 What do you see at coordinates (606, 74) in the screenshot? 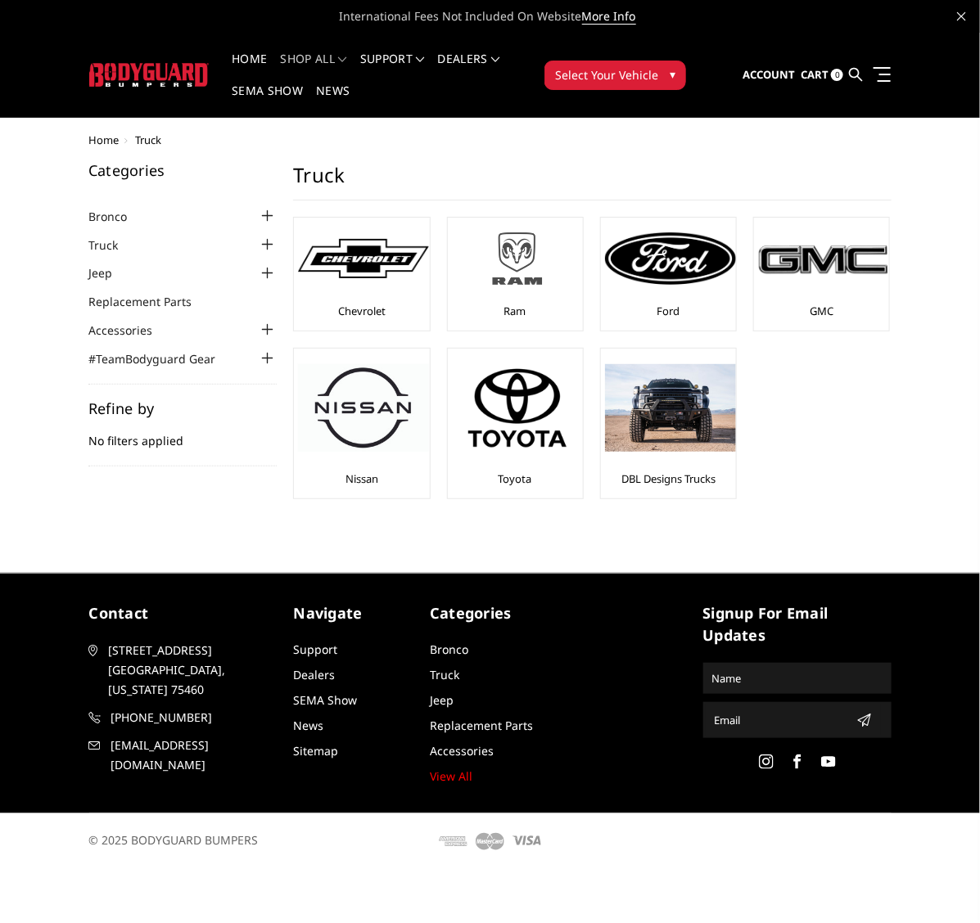
I see `span: Select Your Vehicle` at bounding box center [606, 74].